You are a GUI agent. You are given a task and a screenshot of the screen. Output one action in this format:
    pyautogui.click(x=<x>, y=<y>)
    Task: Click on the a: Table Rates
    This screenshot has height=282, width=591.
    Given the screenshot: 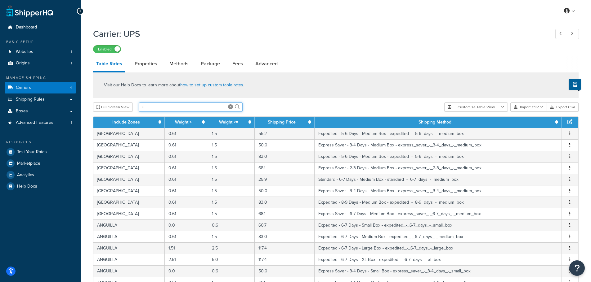 What is the action you would take?
    pyautogui.click(x=109, y=64)
    